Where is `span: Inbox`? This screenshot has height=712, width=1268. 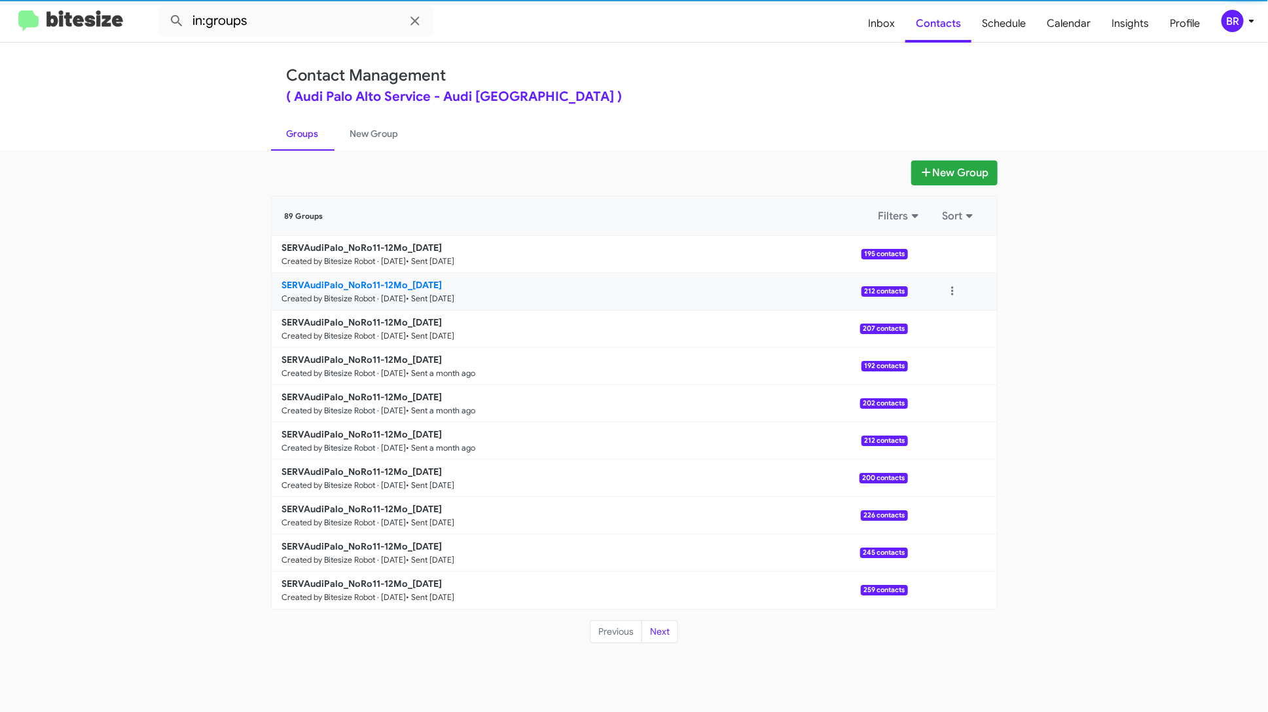
span: Inbox is located at coordinates (881, 24).